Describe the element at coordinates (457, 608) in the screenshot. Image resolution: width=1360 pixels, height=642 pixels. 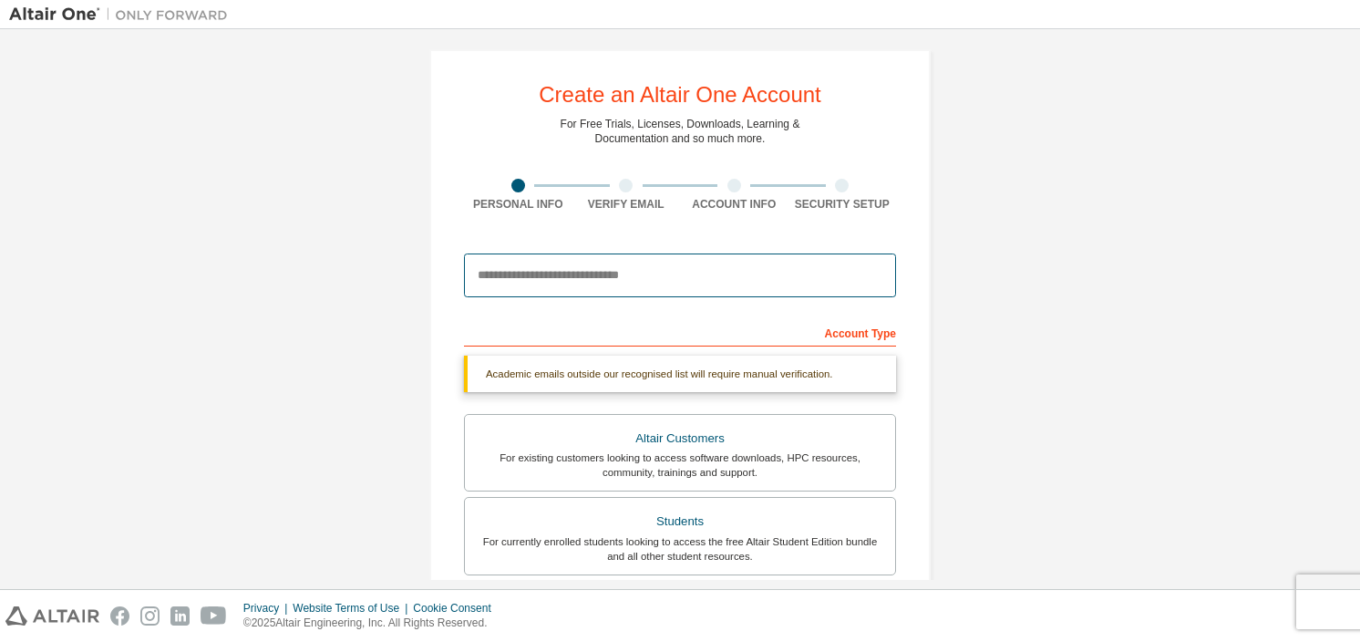
I see `div: Cookie Consent` at that location.